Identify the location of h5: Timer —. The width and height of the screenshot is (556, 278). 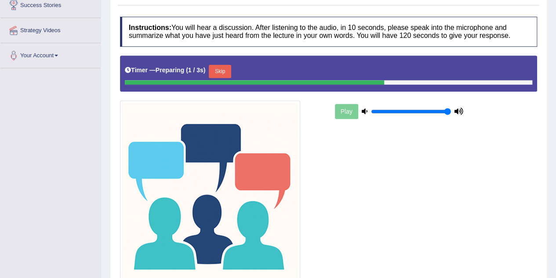
(165, 70).